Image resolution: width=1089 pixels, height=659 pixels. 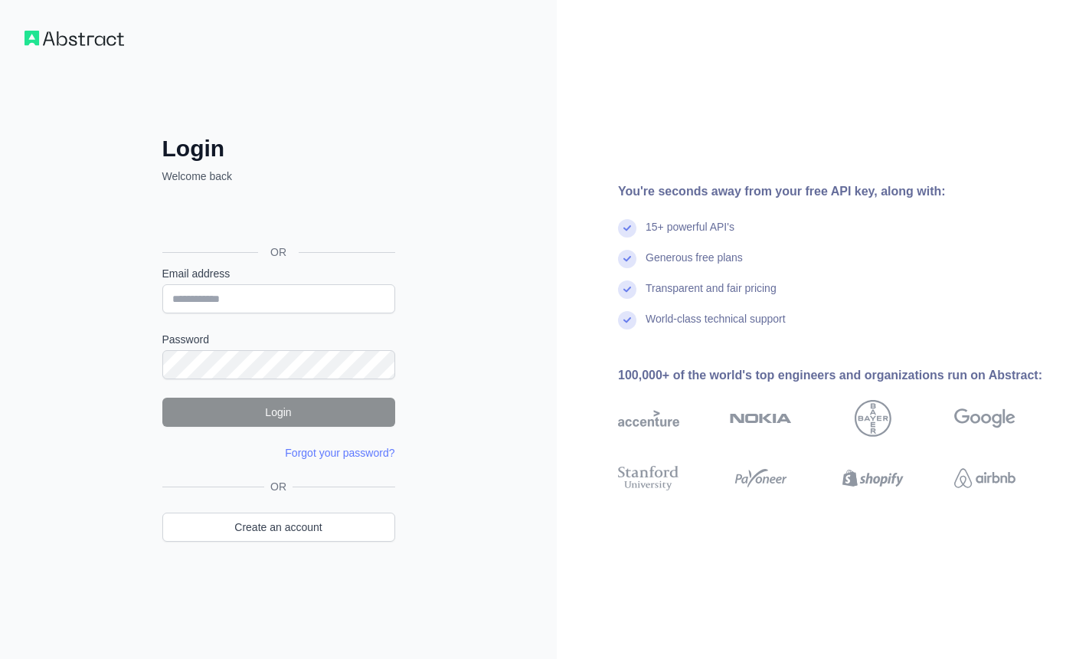 What do you see at coordinates (279, 339) in the screenshot?
I see `label: Password` at bounding box center [279, 339].